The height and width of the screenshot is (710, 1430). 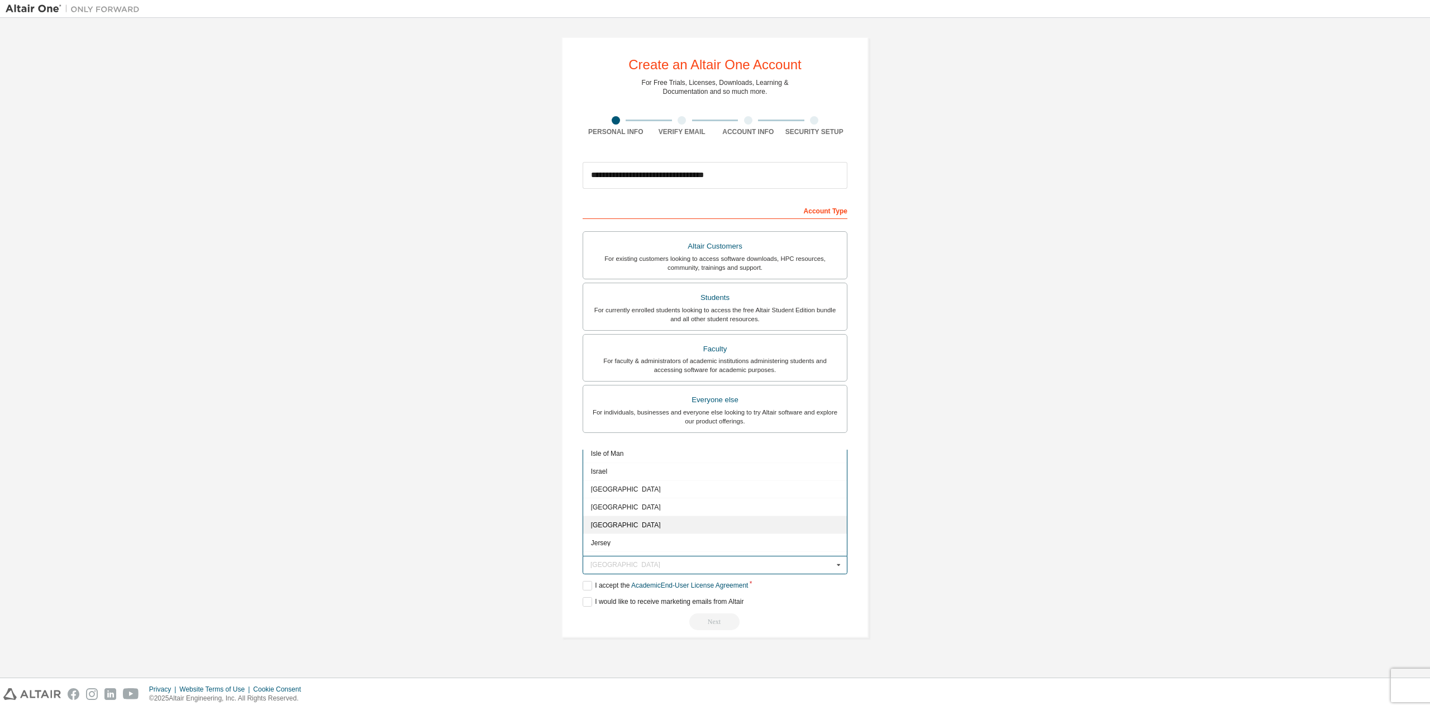 I want to click on div: Account Info, so click(x=748, y=132).